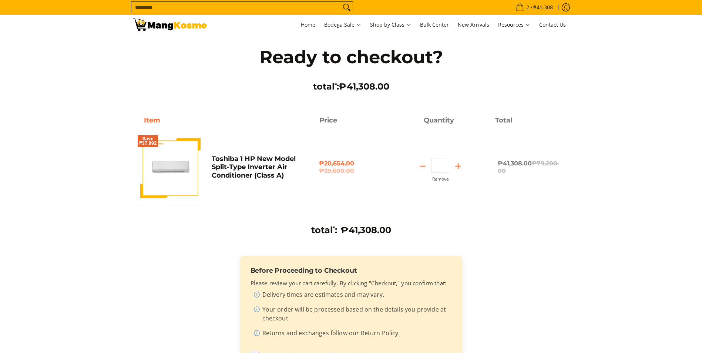 Image resolution: width=702 pixels, height=353 pixels. I want to click on del: ₱79,200.00, so click(528, 167).